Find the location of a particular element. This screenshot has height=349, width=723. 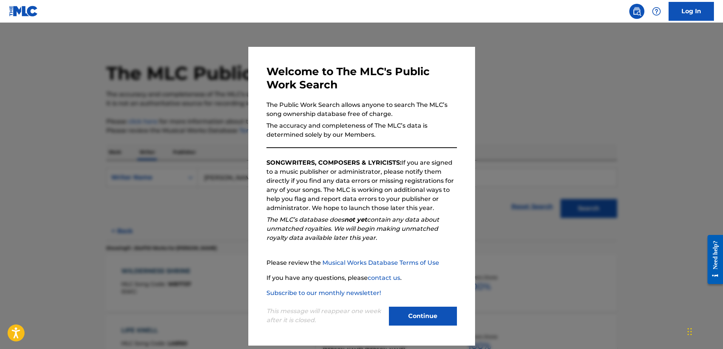

p: The Public Work Search allows anyone to search The MLC’s song ownership database free of charge. is located at coordinates (362, 110).